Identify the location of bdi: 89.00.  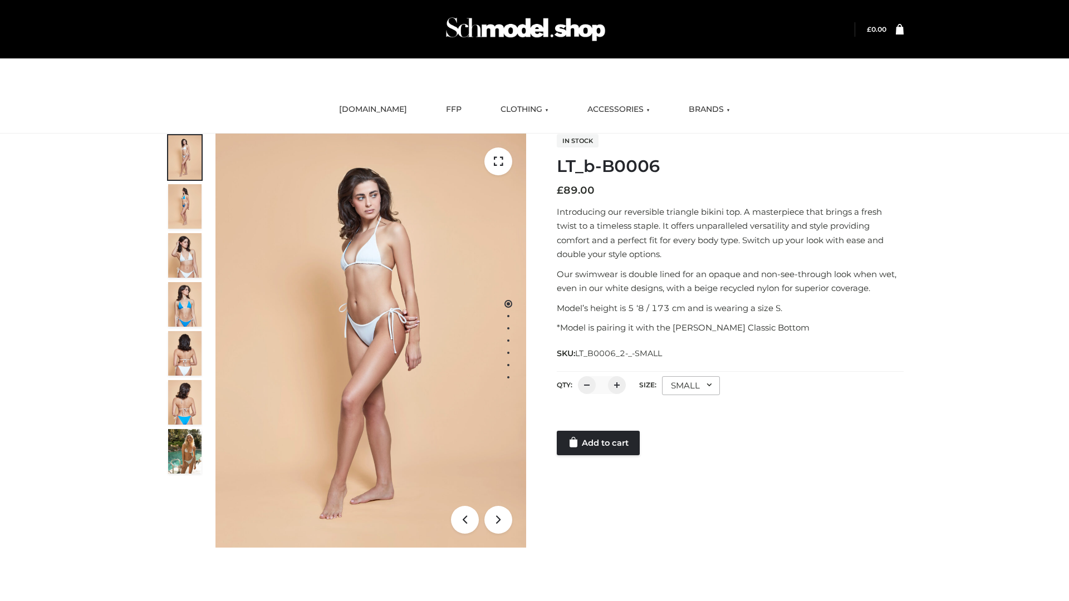
(576, 190).